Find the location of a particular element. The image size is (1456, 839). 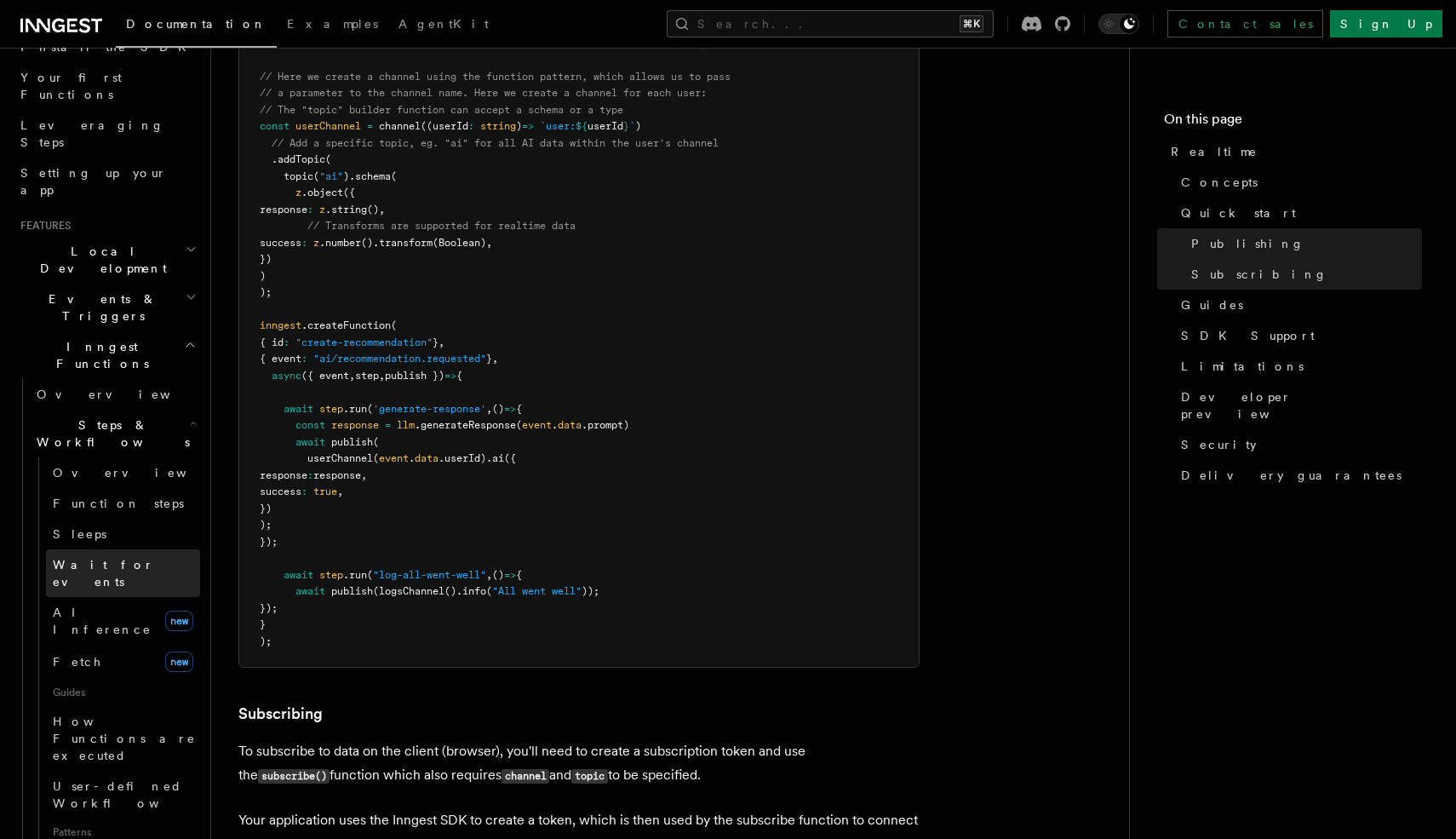

a: Sign Up is located at coordinates (1386, 24).